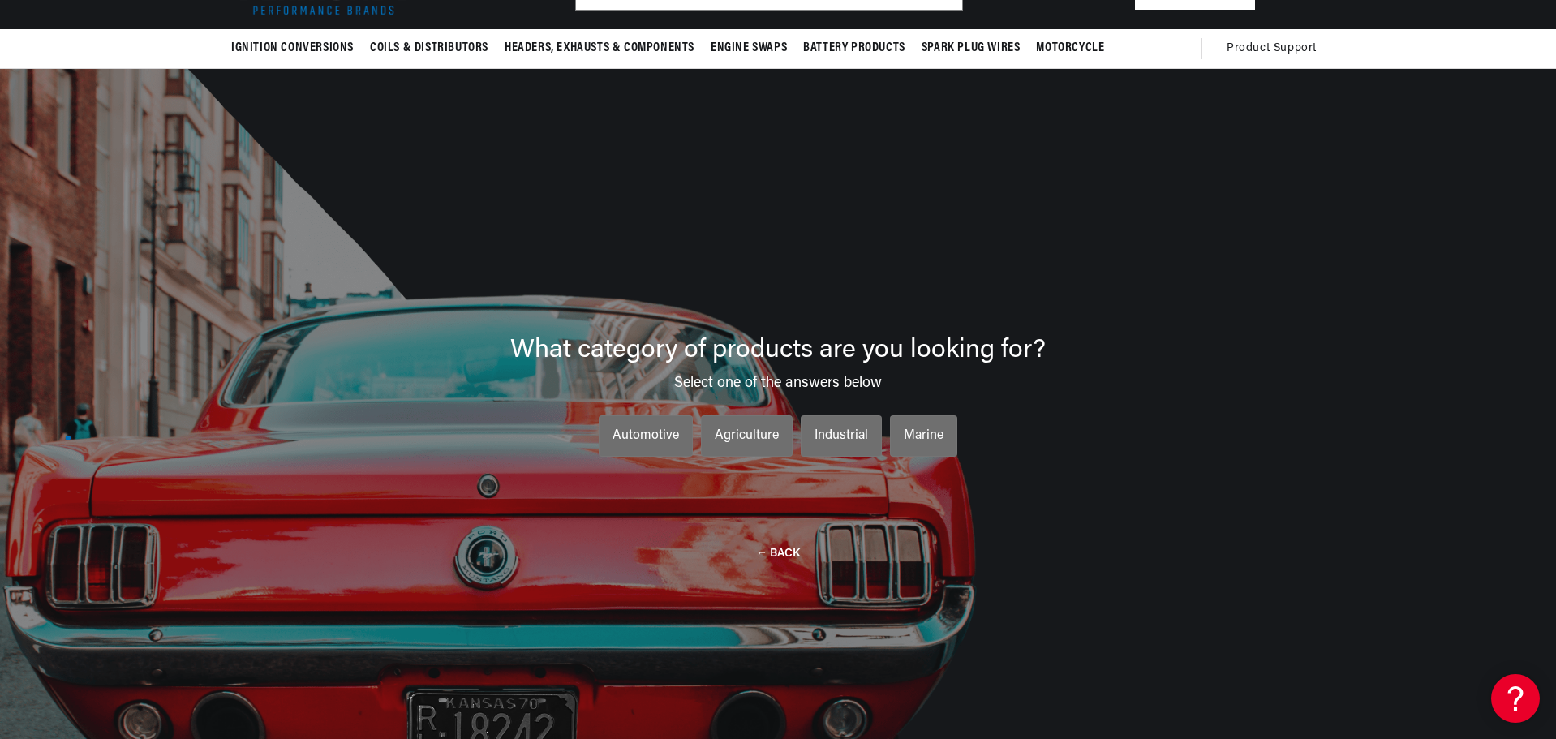 The height and width of the screenshot is (739, 1556). Describe the element at coordinates (778, 350) in the screenshot. I see `div: What category of products are you looking for?` at that location.